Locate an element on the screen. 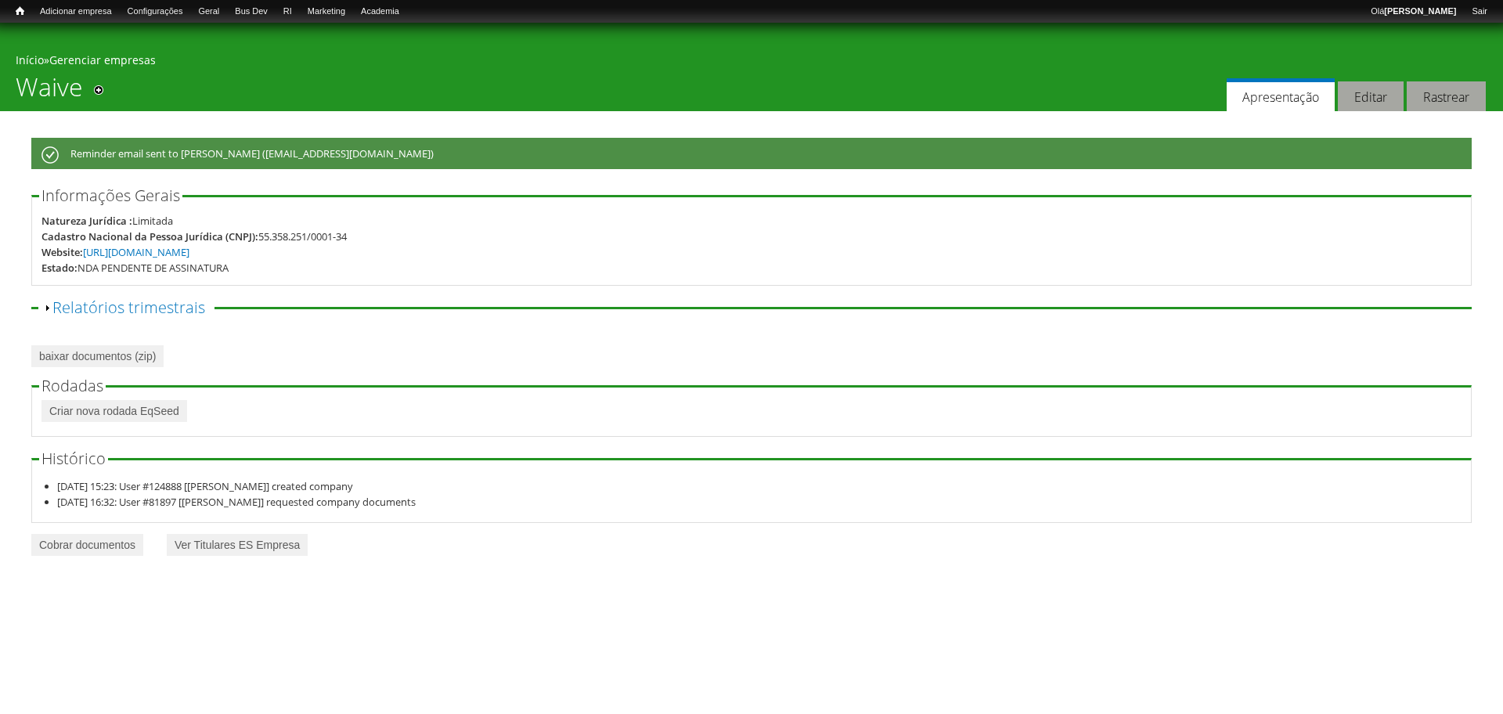 The width and height of the screenshot is (1503, 714). div: Natureza Jurídica : is located at coordinates (87, 221).